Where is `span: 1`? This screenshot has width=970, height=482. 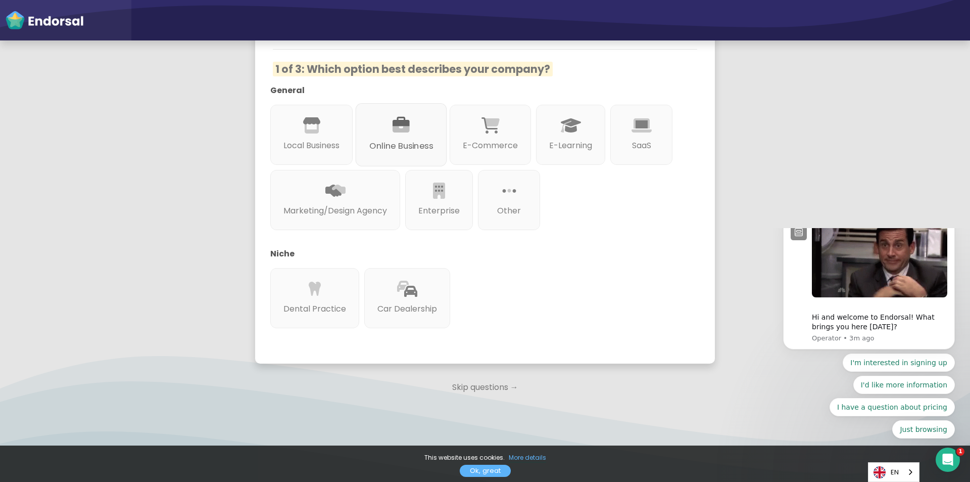
span: 1 is located at coordinates (961, 451).